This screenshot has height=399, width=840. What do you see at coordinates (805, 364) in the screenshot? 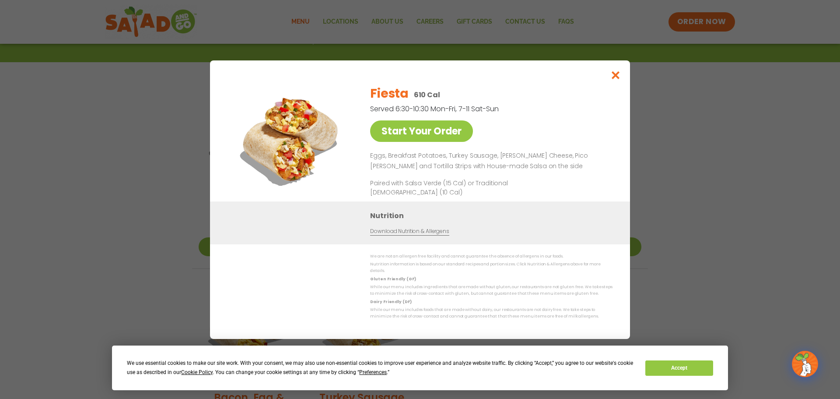
I see `img: wpChatIcon` at bounding box center [805, 364].